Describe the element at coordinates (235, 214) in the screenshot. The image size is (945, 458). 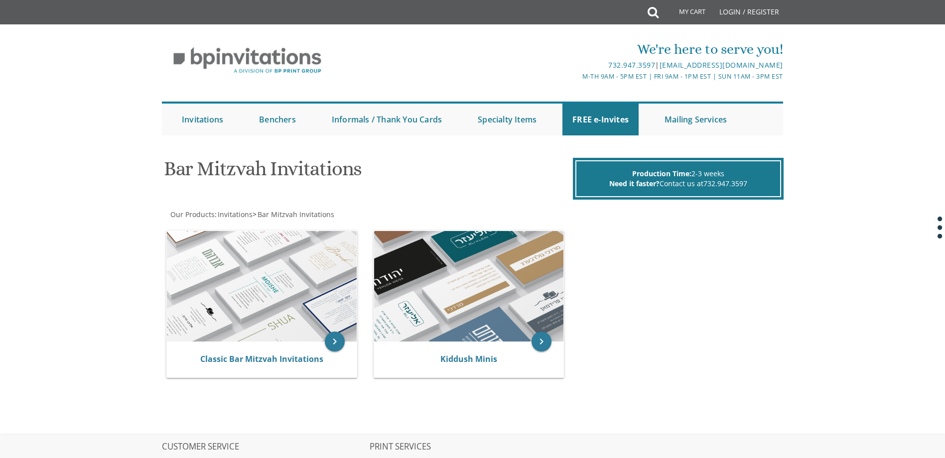
I see `span: Invitations` at that location.